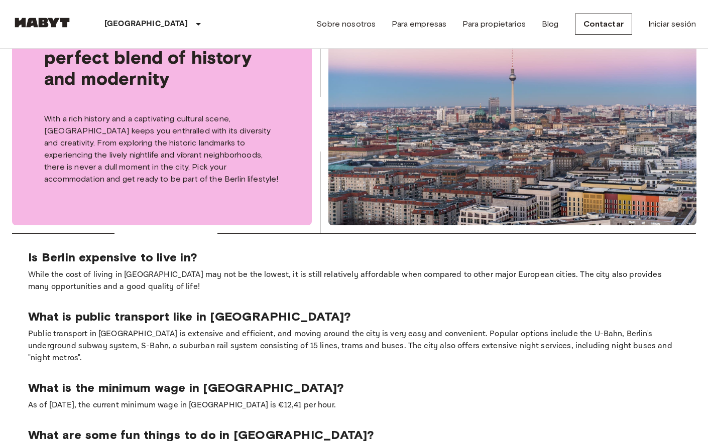  What do you see at coordinates (494, 24) in the screenshot?
I see `a: Para propietarios` at bounding box center [494, 24].